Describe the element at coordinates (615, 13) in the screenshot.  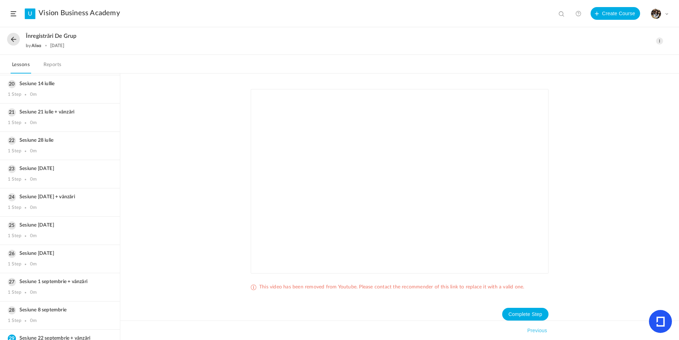
I see `button: Create Course` at that location.